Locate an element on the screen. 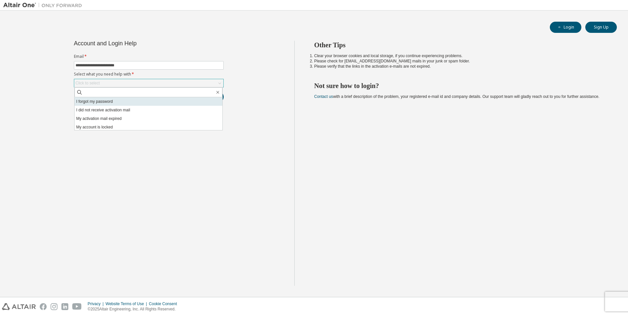 The height and width of the screenshot is (316, 628). div: Website Terms of Use is located at coordinates (127, 304).